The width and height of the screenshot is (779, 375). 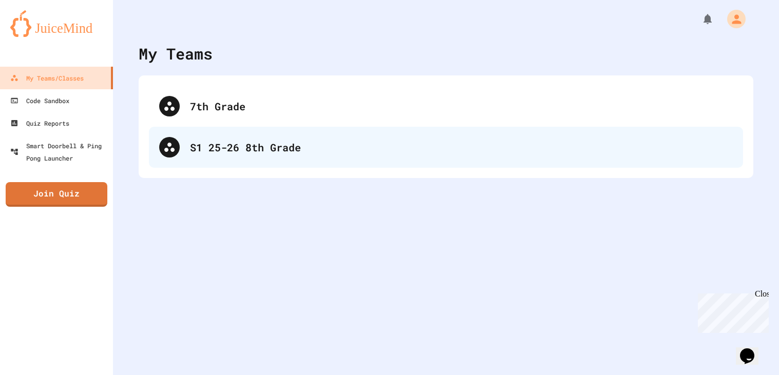 What do you see at coordinates (60, 152) in the screenshot?
I see `div: Smart Doorbell & Ping Pong Launcher` at bounding box center [60, 152].